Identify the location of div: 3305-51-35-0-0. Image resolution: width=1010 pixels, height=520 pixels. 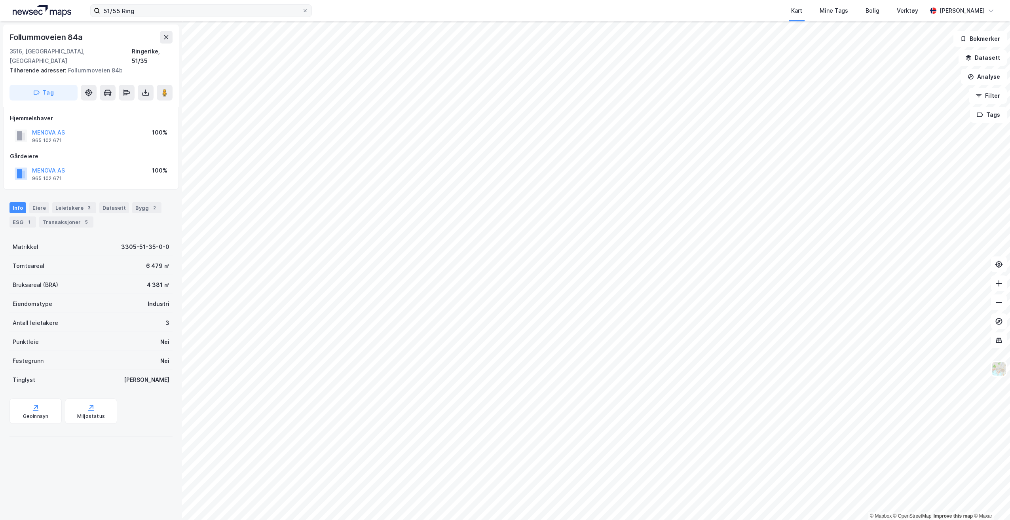
(145, 247).